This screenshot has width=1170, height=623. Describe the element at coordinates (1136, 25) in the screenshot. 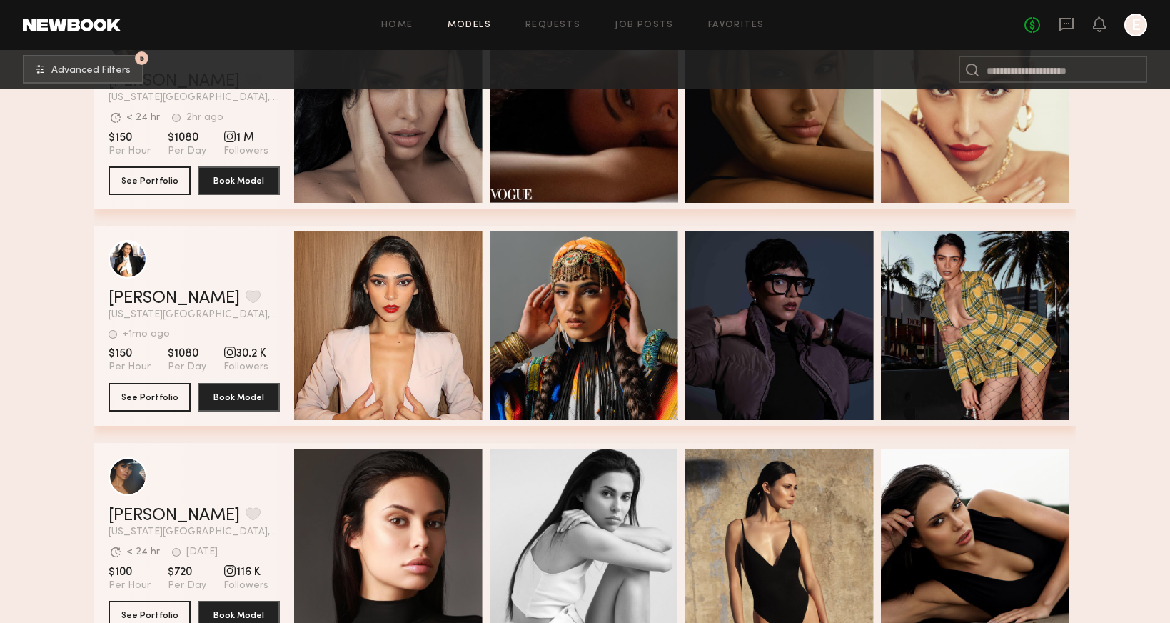

I see `a: E` at that location.